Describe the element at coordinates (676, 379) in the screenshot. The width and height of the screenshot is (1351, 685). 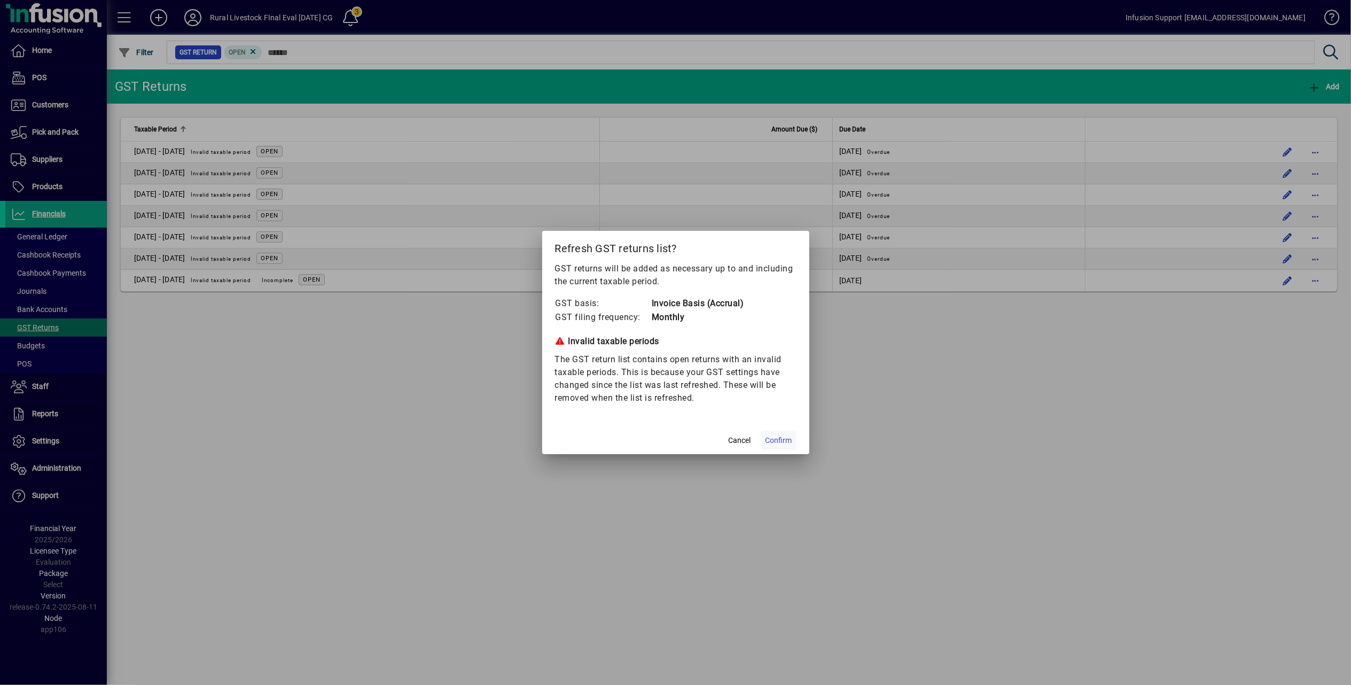
I see `div: The GST return list contains open returns with an invalid taxable periods. This is because your G...` at that location.